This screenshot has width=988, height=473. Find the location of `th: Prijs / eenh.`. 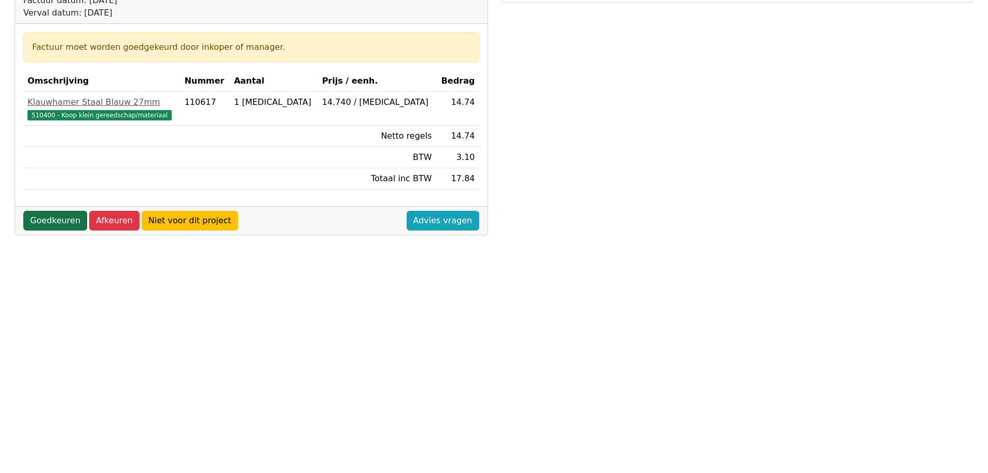

th: Prijs / eenh. is located at coordinates (377, 81).